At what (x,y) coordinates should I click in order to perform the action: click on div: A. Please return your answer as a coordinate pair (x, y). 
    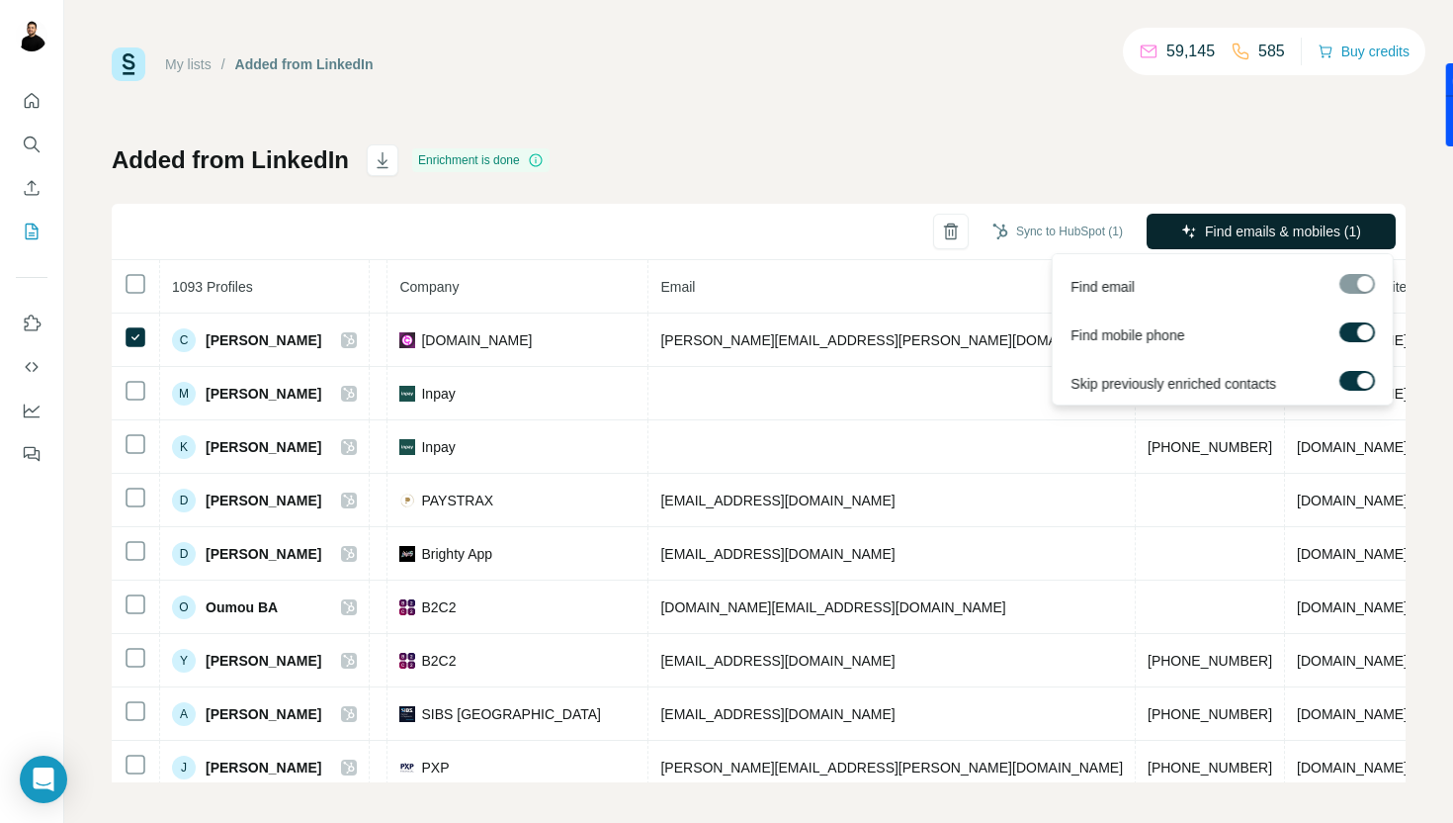
    Looking at the image, I should click on (184, 714).